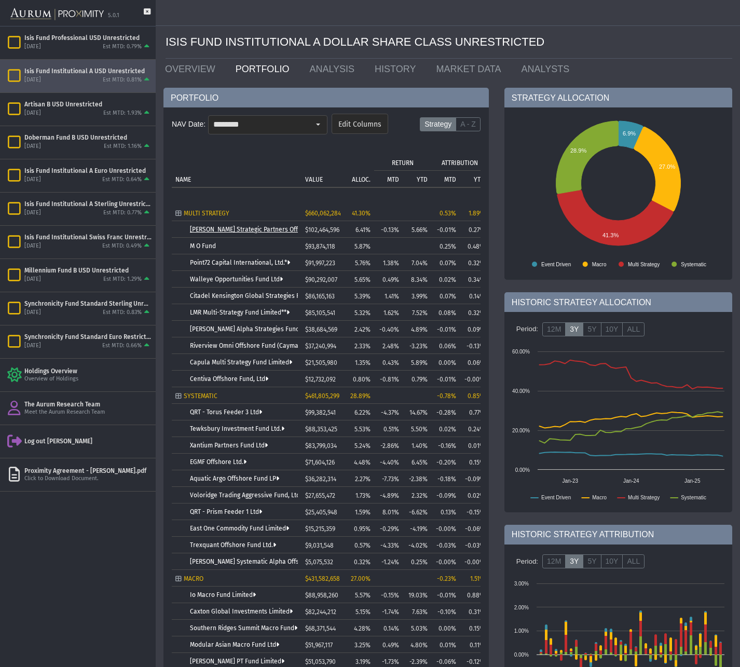  What do you see at coordinates (363, 479) in the screenshot?
I see `span: 2.27%` at bounding box center [363, 479].